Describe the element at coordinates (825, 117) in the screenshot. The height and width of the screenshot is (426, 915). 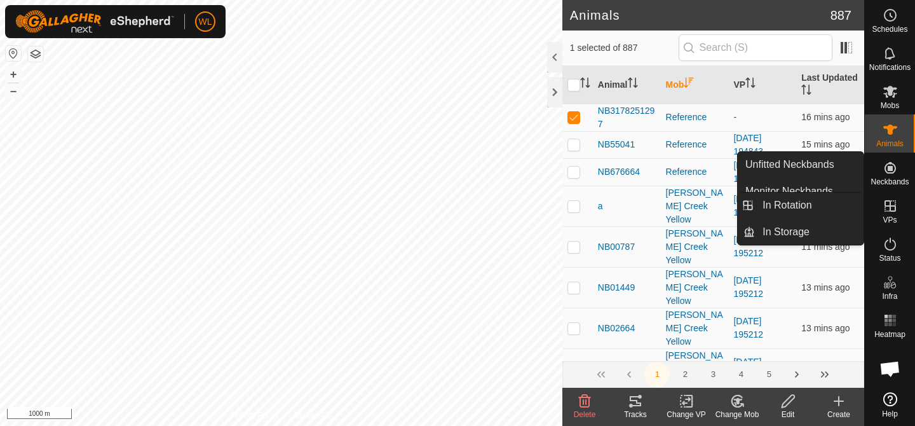
I see `span: 28 Aug 2025, 12:10 pm` at that location.